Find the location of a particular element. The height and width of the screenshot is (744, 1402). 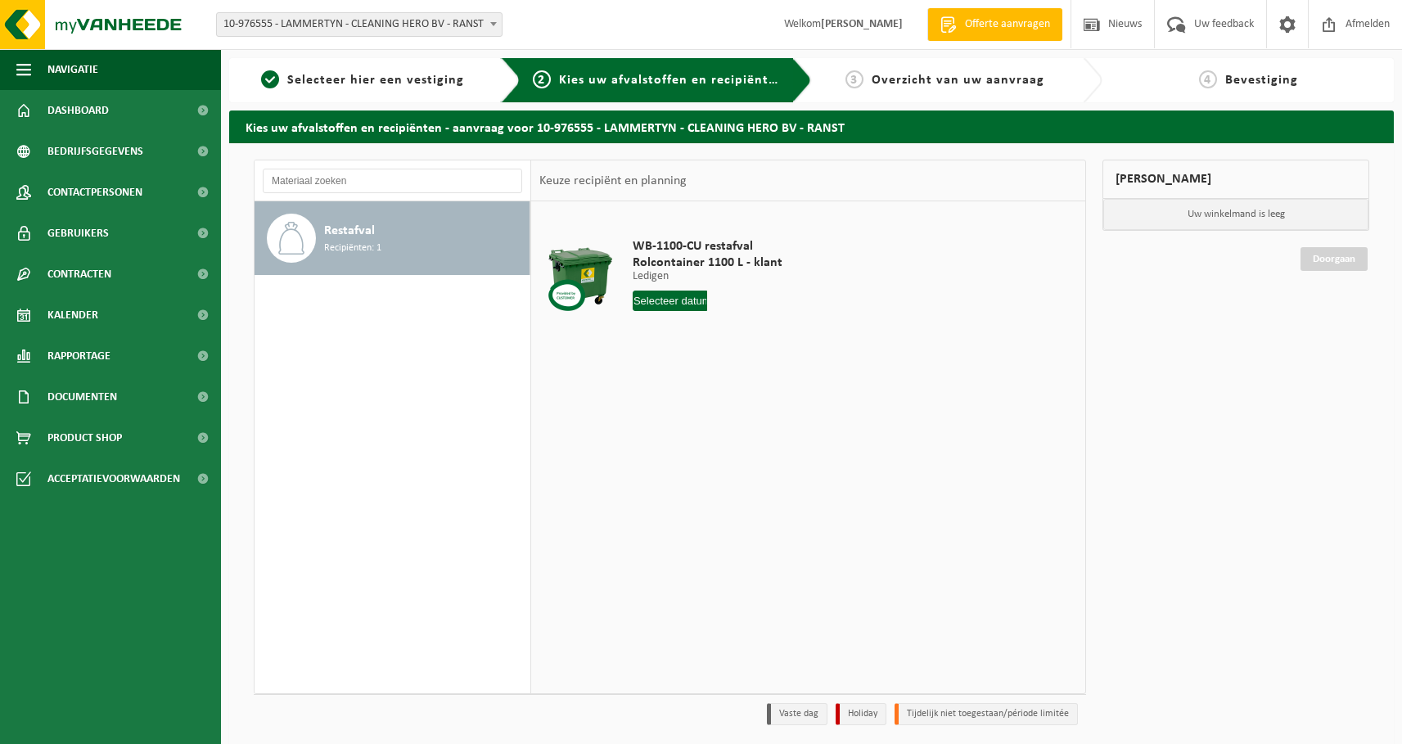

li: Tijdelijk niet toegestaan/période limitée is located at coordinates (987, 714).